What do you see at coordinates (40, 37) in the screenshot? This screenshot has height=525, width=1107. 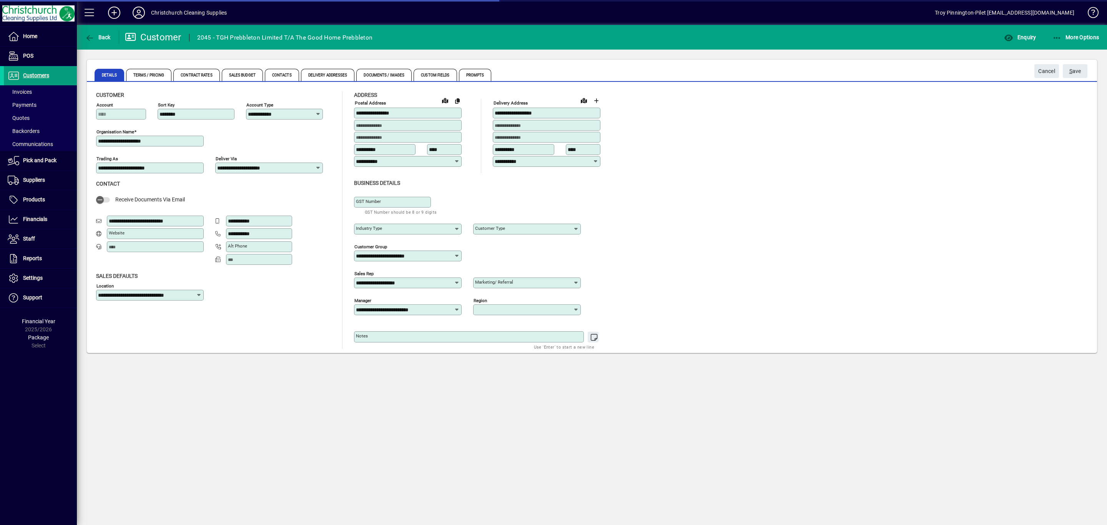 I see `a: Home` at bounding box center [40, 37].